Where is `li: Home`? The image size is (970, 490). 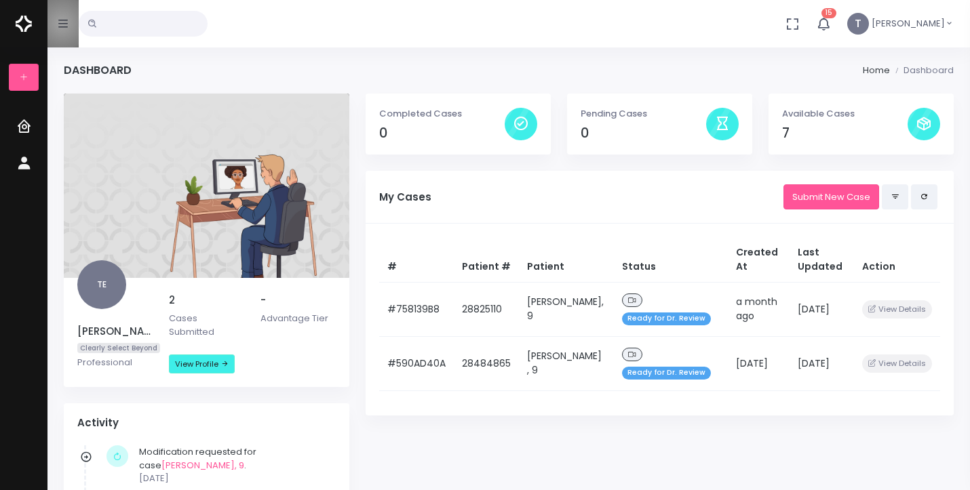
li: Home is located at coordinates (876, 71).